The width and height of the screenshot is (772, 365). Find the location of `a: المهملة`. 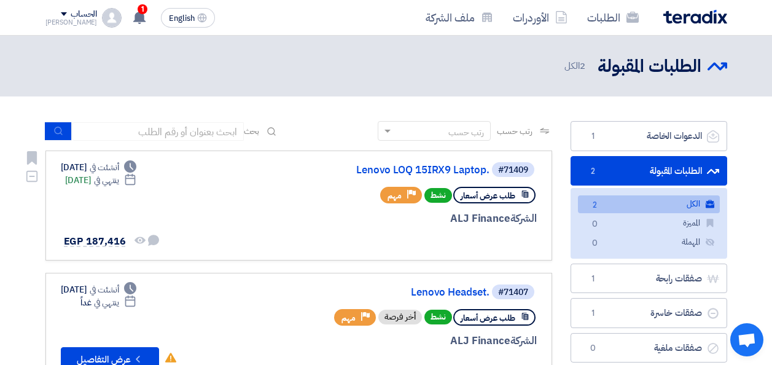

a: المهملة is located at coordinates (649, 242).